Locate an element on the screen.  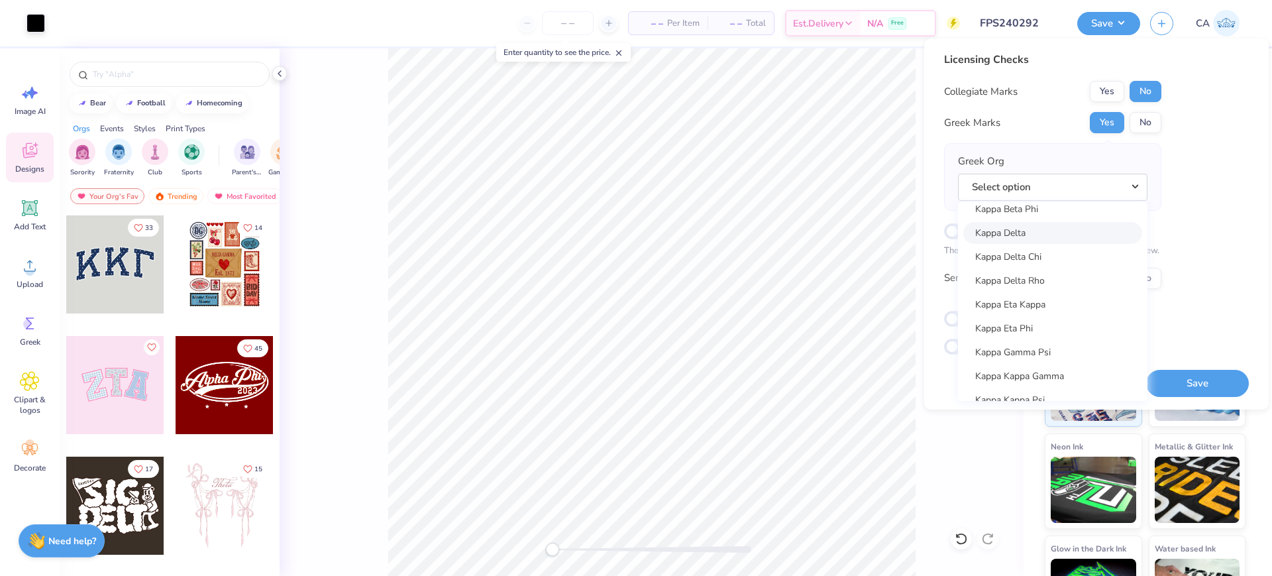
div: filter for Sports is located at coordinates (191, 158).